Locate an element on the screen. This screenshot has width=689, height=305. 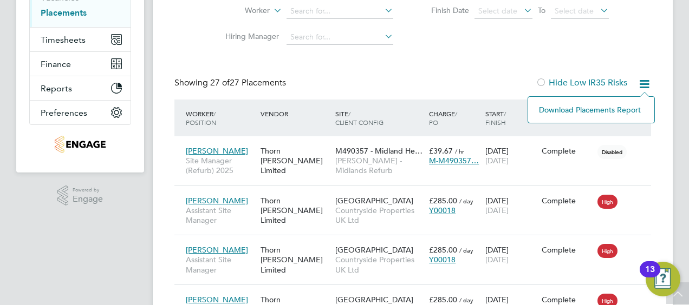
div: Showing is located at coordinates (231, 83).